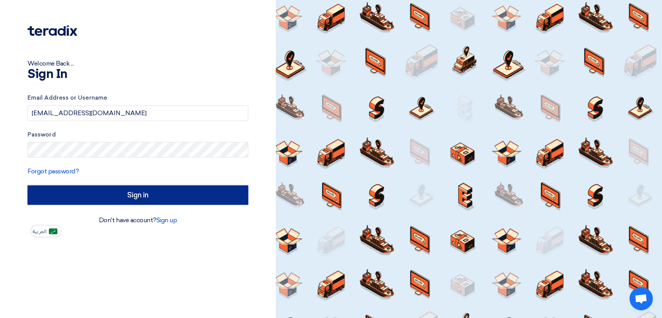 The height and width of the screenshot is (318, 662). I want to click on img: Teradix logo, so click(52, 31).